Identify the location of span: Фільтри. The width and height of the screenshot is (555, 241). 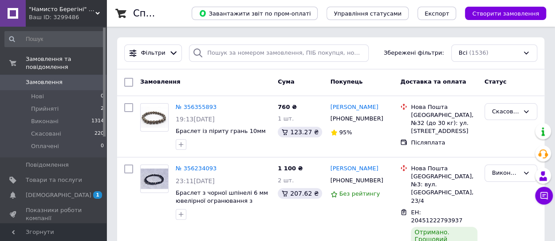
(153, 53).